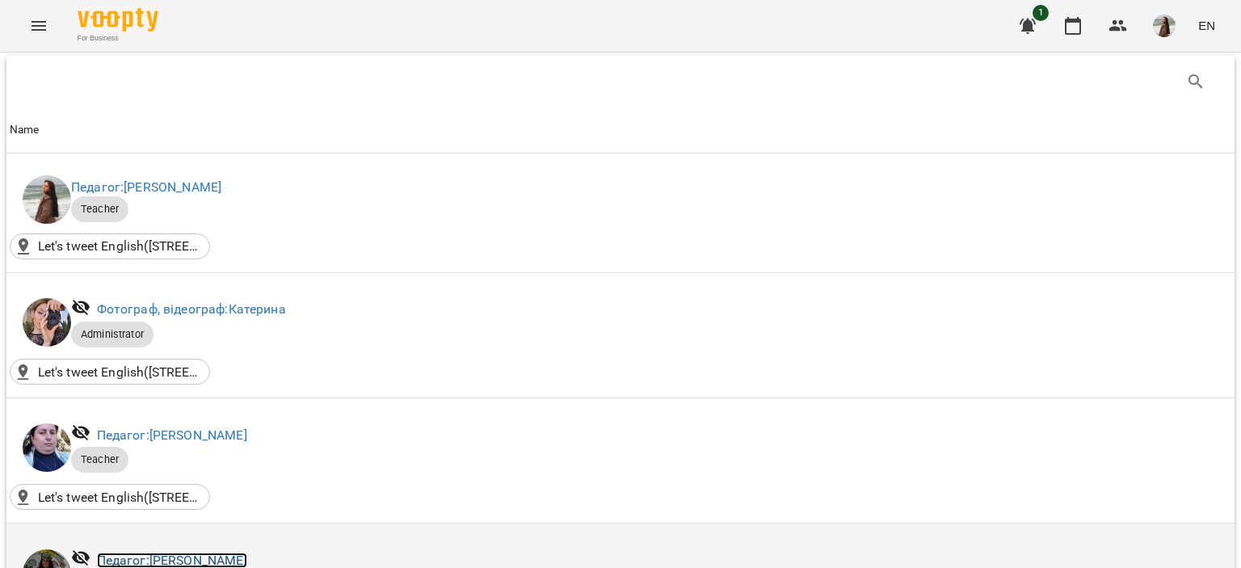  I want to click on span: 1, so click(1041, 13).